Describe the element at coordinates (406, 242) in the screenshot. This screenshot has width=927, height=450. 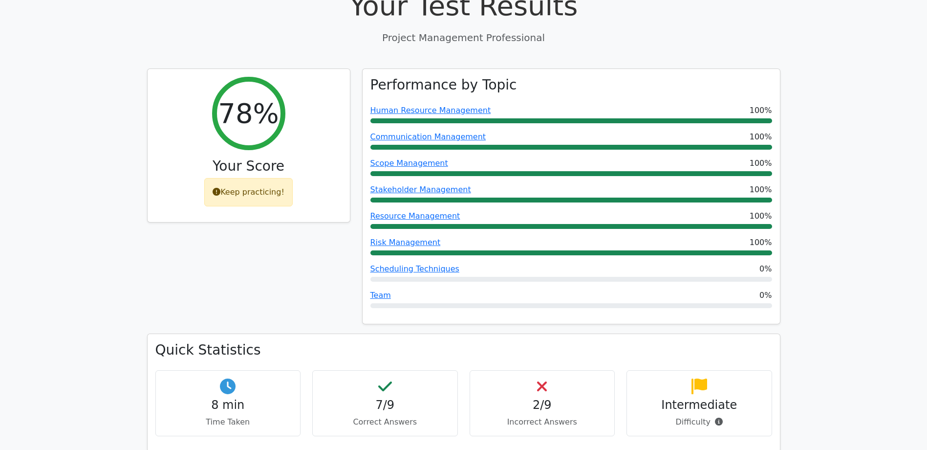
I see `a: Risk Management` at that location.